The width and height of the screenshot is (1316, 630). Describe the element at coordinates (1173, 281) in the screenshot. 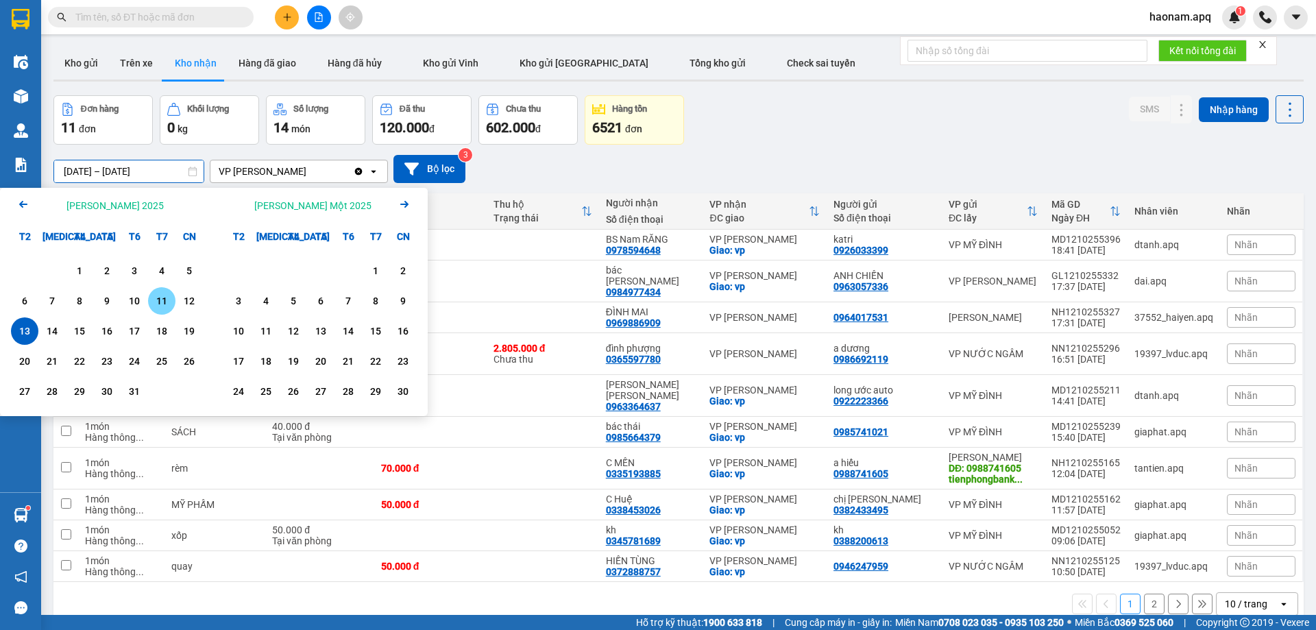

I see `div: dai.apq` at that location.